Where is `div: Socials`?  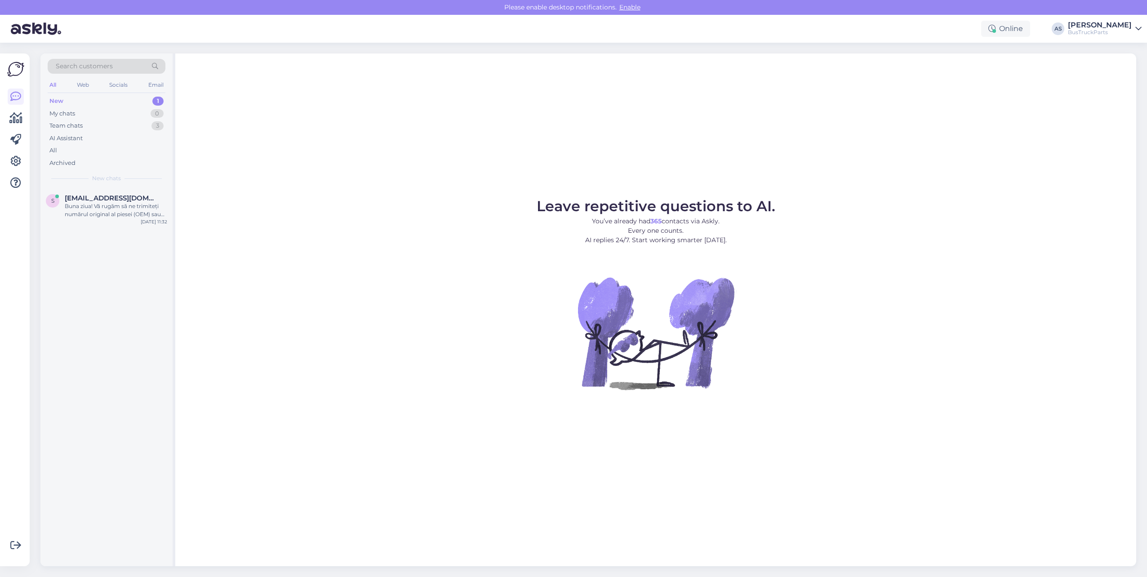 div: Socials is located at coordinates (118, 85).